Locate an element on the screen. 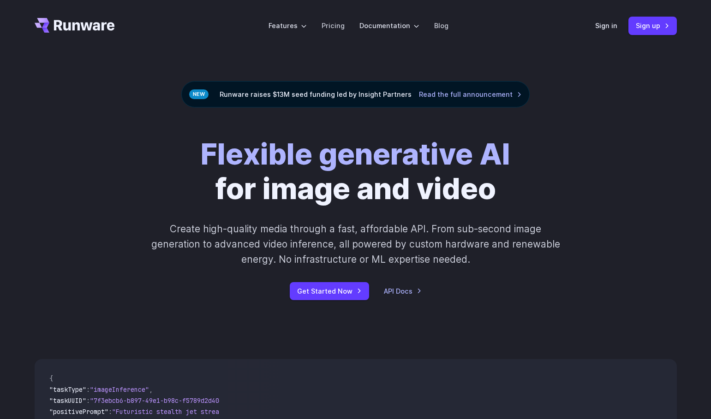 The height and width of the screenshot is (419, 711). a: API Docs is located at coordinates (403, 291).